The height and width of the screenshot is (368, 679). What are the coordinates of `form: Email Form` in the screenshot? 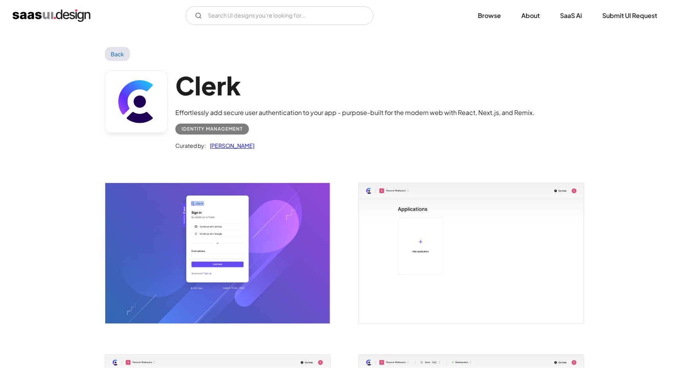 It's located at (280, 16).